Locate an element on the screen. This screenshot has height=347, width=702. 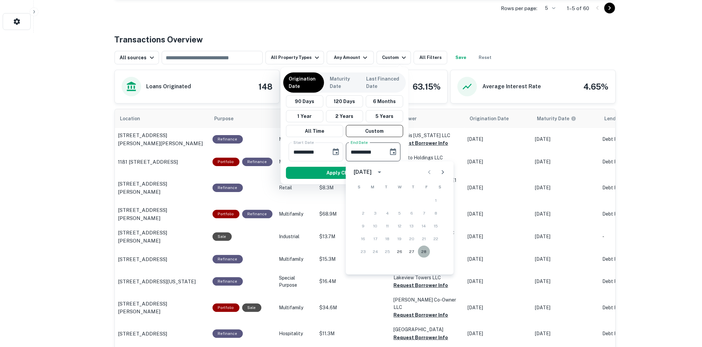
button: Choose date, selected date is Feb 26, 2025 is located at coordinates (336, 152).